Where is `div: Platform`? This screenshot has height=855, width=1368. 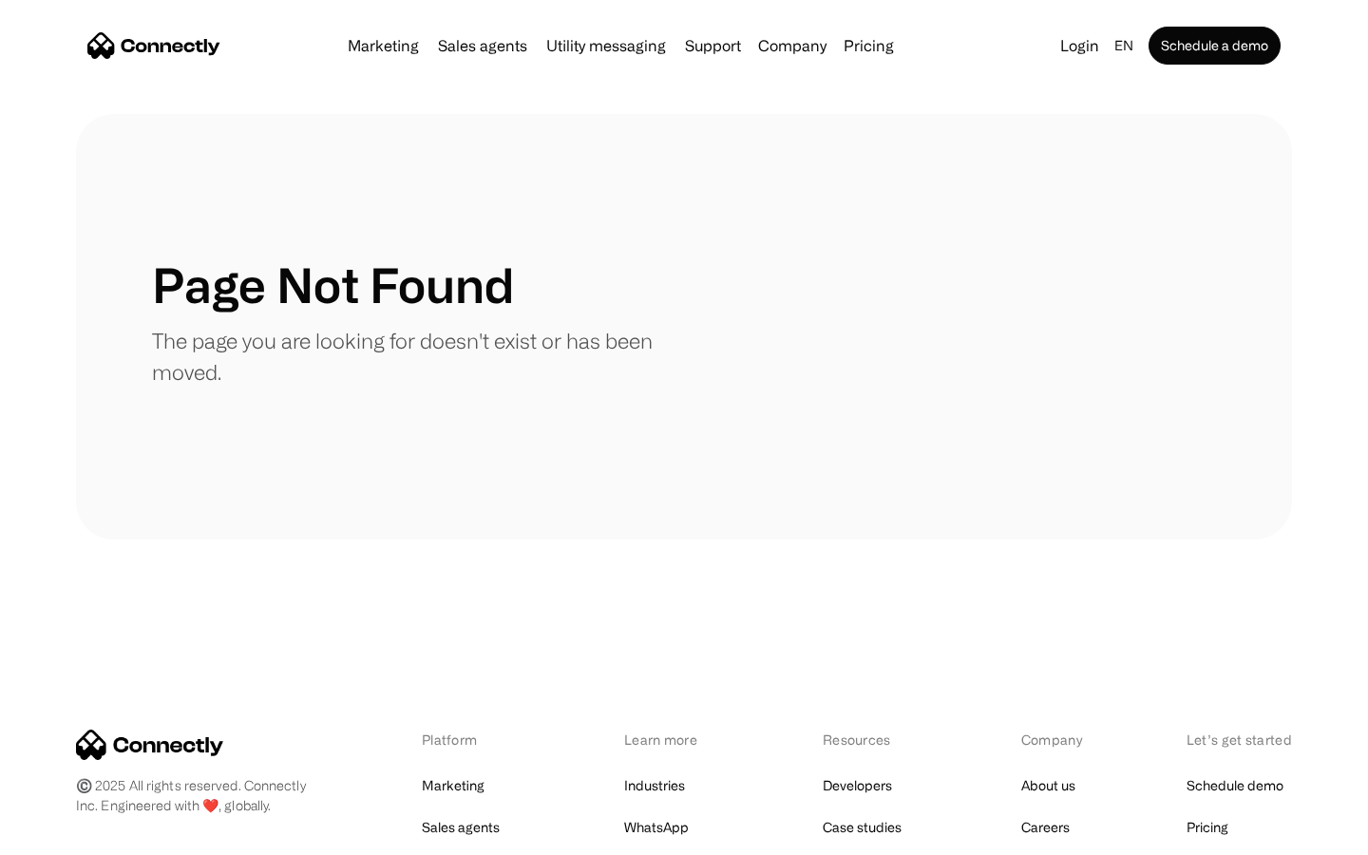 div: Platform is located at coordinates (473, 739).